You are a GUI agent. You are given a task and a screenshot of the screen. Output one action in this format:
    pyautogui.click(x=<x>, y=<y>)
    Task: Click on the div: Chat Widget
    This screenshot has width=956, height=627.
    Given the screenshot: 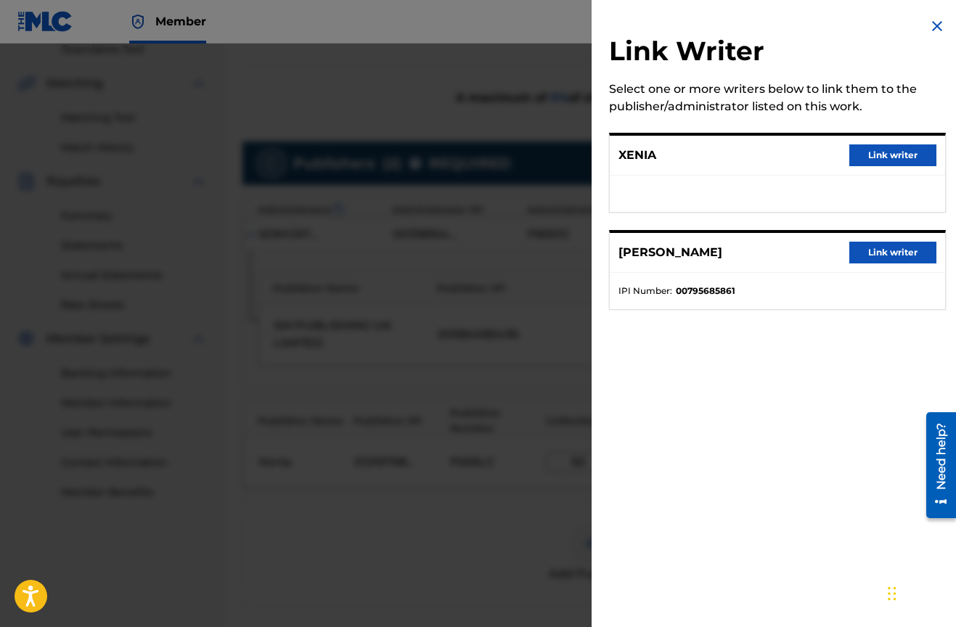 What is the action you would take?
    pyautogui.click(x=919, y=592)
    